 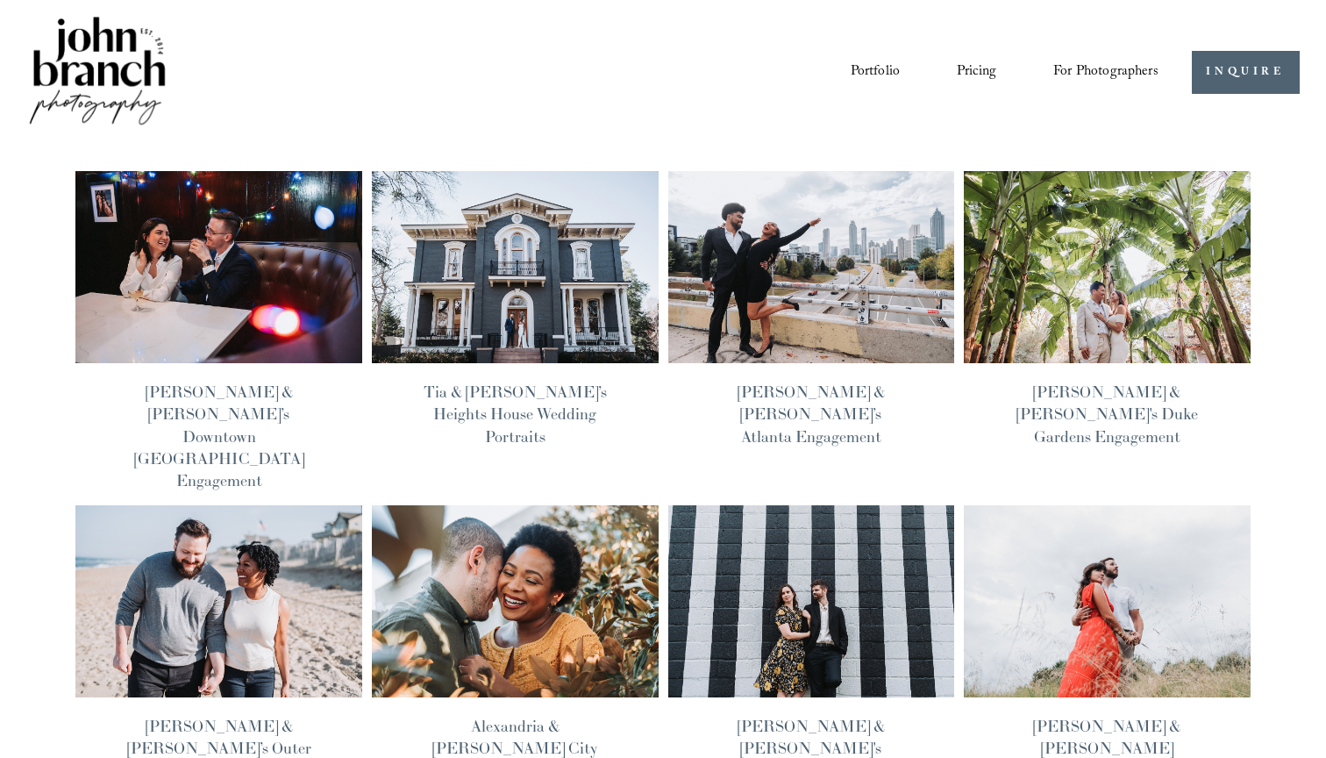 What do you see at coordinates (811, 601) in the screenshot?
I see `img: Adrienne &amp; Michael's Goldsboro Engagement` at bounding box center [811, 601].